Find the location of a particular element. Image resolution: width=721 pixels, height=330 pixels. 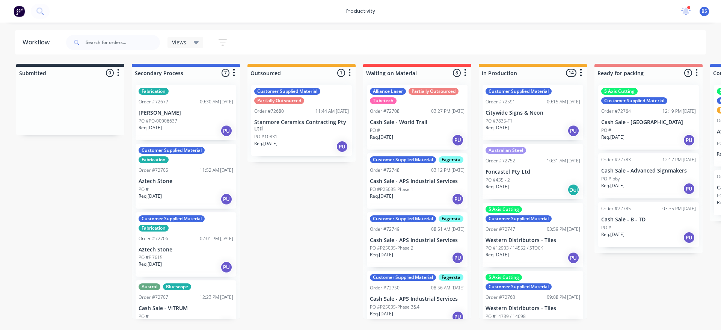

div: Order #72708 is located at coordinates (385, 111).